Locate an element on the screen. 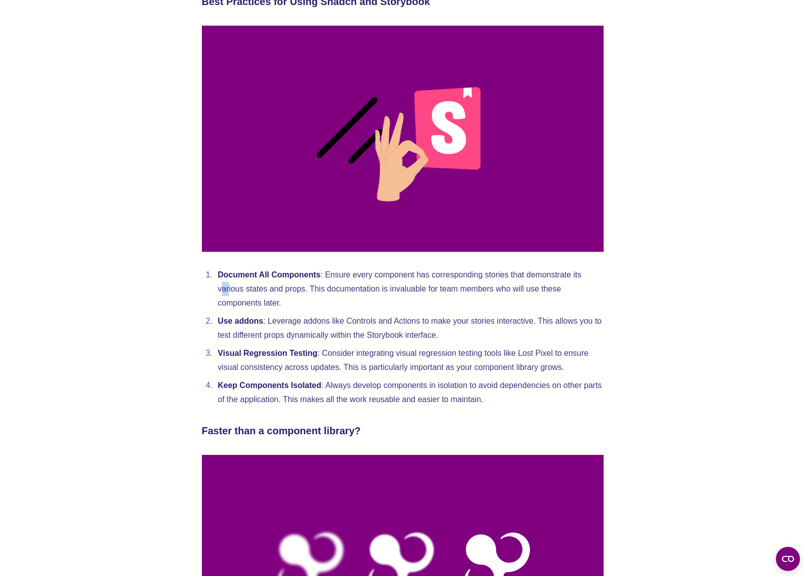  li: : Leverage addons like Controls and Actions to make your stories interactive. This allows you to ... is located at coordinates (409, 328).